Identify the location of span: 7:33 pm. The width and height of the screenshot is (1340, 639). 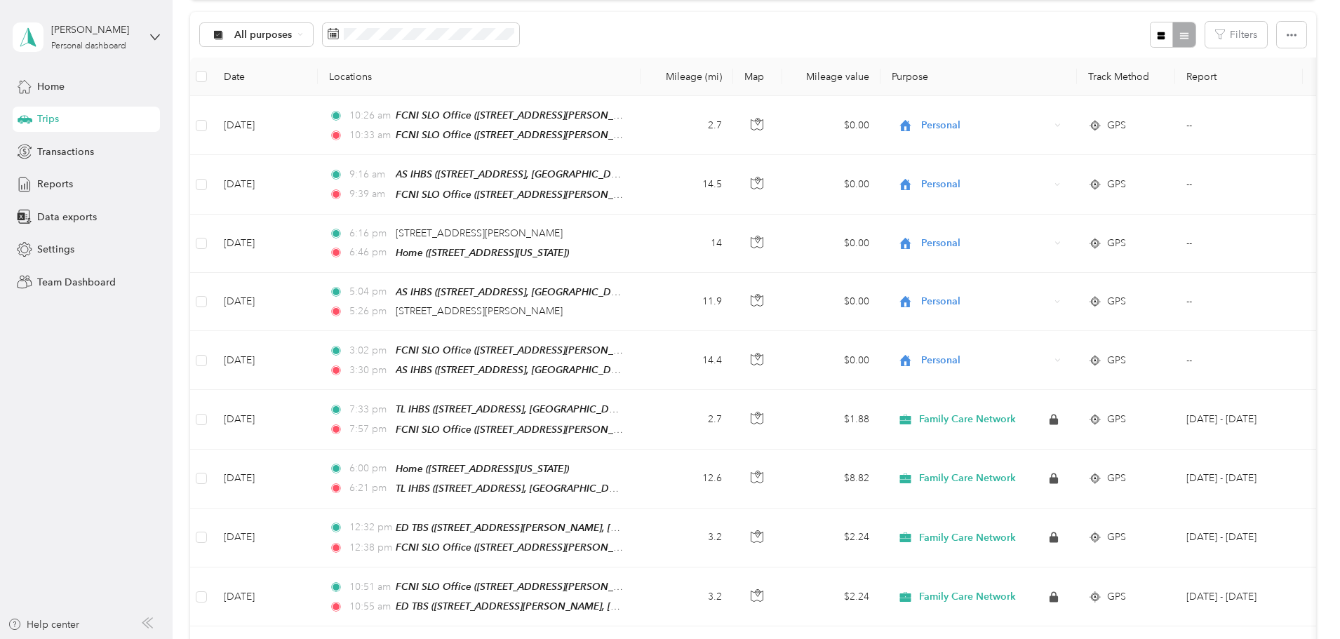
(369, 410).